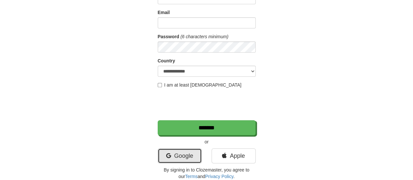  I want to click on label: Password, so click(169, 37).